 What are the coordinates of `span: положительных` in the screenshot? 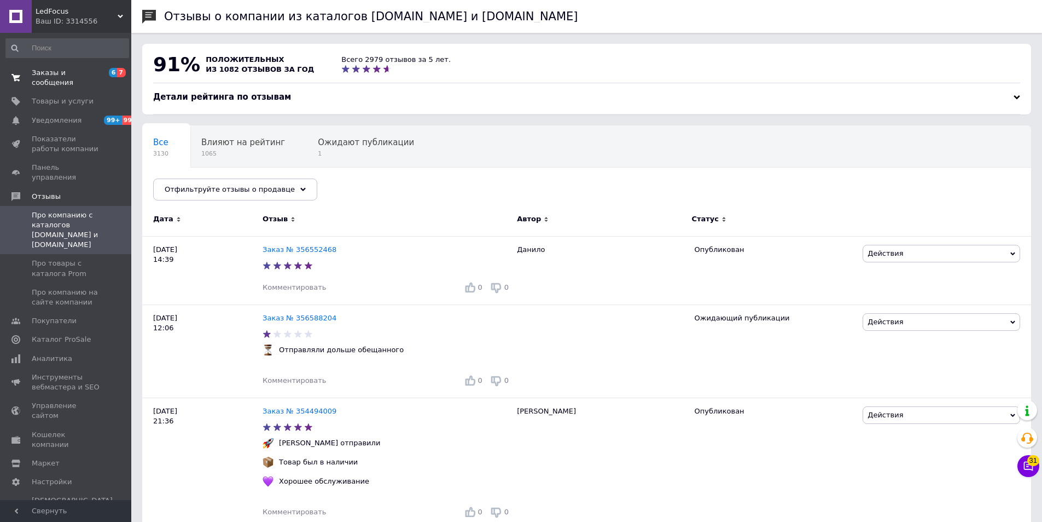 It's located at (245, 59).